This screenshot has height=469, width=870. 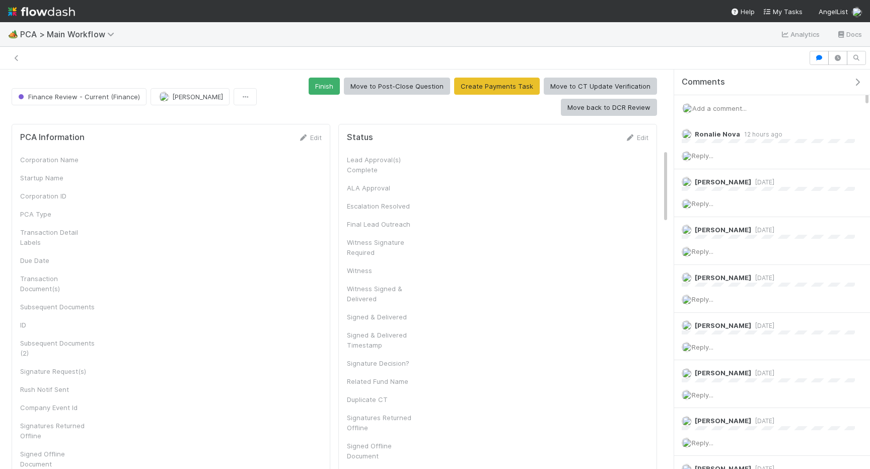 I want to click on button: Finish, so click(x=324, y=86).